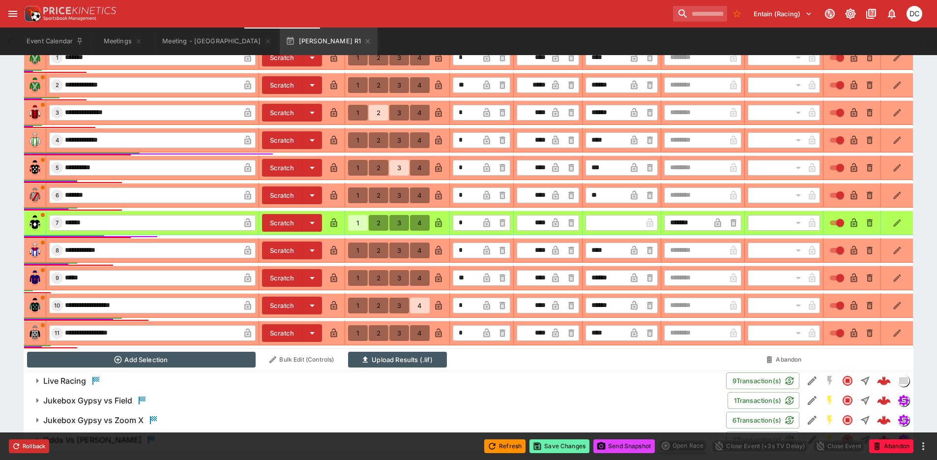 The height and width of the screenshot is (460, 937). I want to click on span: Mark an event as closed and abandoned., so click(891, 445).